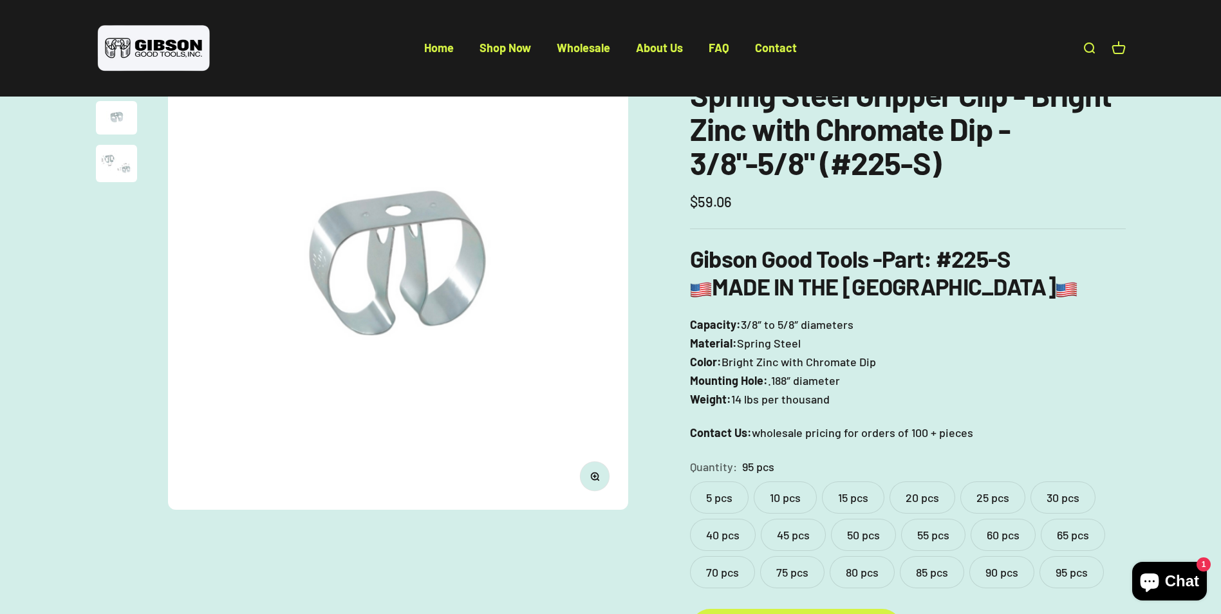  I want to click on b: Gibson Good Tools -, so click(807, 258).